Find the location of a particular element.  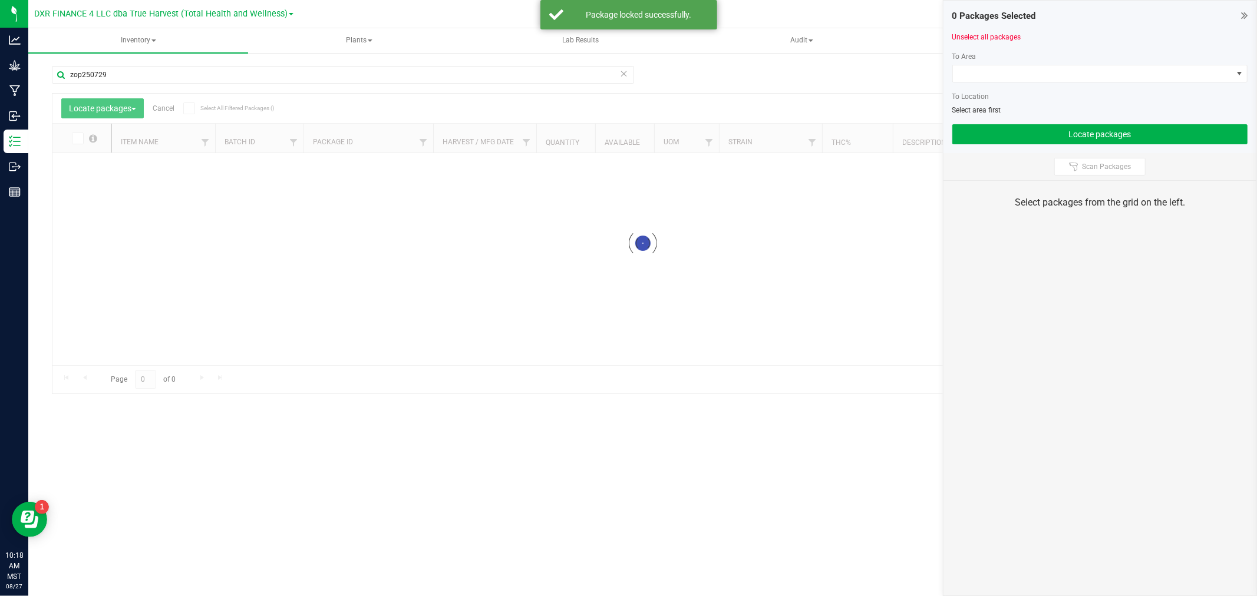

a: Inventory Counts is located at coordinates (1023, 41).